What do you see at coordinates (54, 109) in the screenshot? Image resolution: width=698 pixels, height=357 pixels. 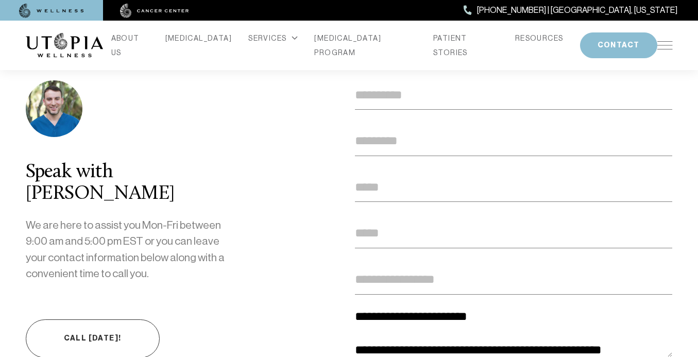 I see `img: photo` at bounding box center [54, 109].